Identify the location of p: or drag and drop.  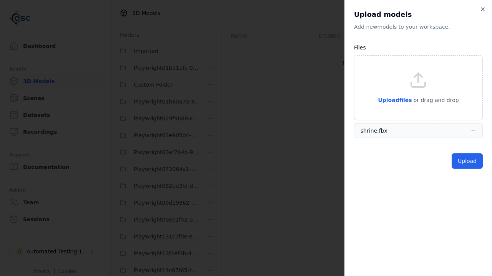
(435, 100).